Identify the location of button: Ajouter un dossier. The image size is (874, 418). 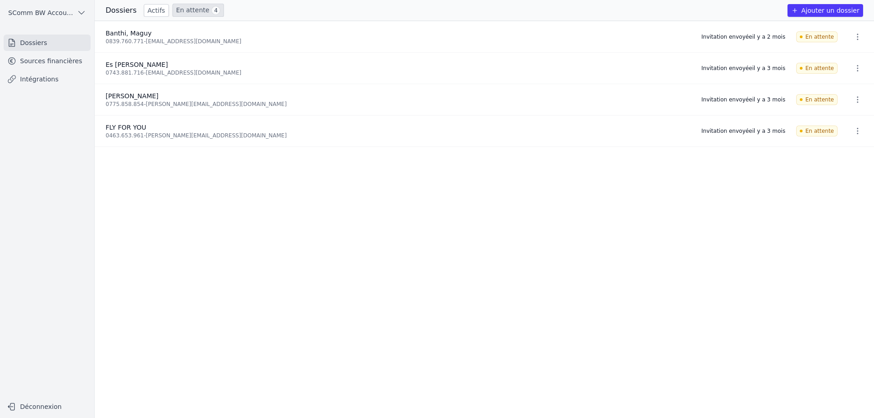
(825, 10).